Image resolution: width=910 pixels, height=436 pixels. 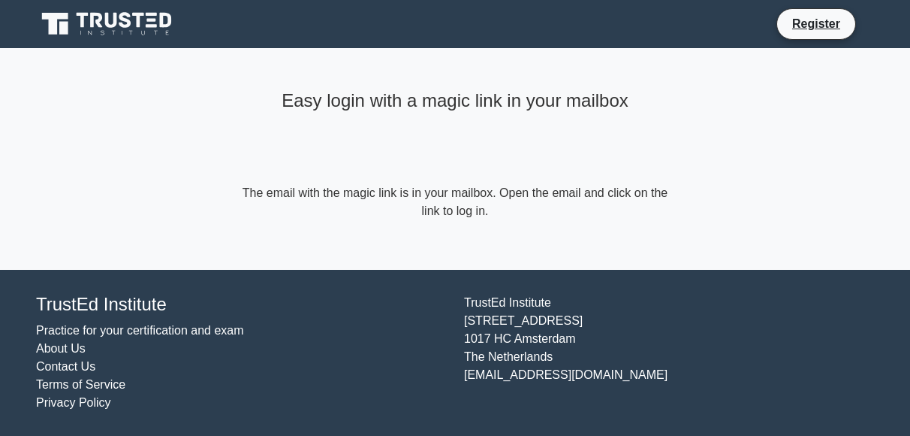 What do you see at coordinates (140, 330) in the screenshot?
I see `a: Practice for your certification and exam` at bounding box center [140, 330].